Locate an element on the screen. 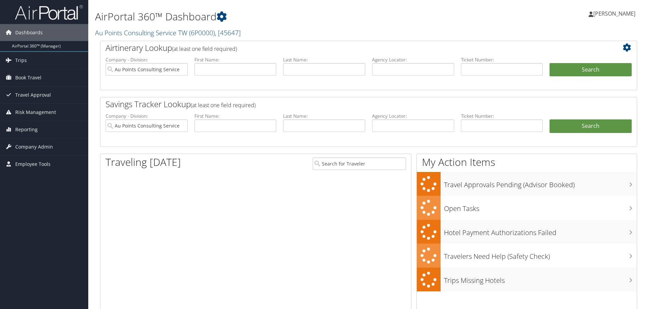  h1: AirPortal 360™ Dashboard is located at coordinates (277, 17).